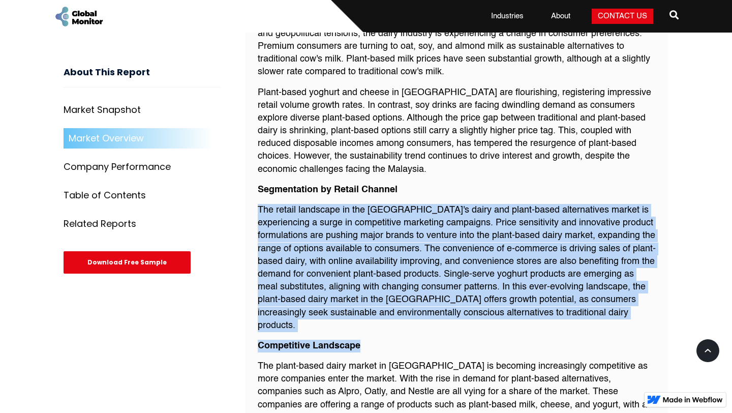 The width and height of the screenshot is (732, 413). I want to click on div: Related Reports, so click(100, 224).